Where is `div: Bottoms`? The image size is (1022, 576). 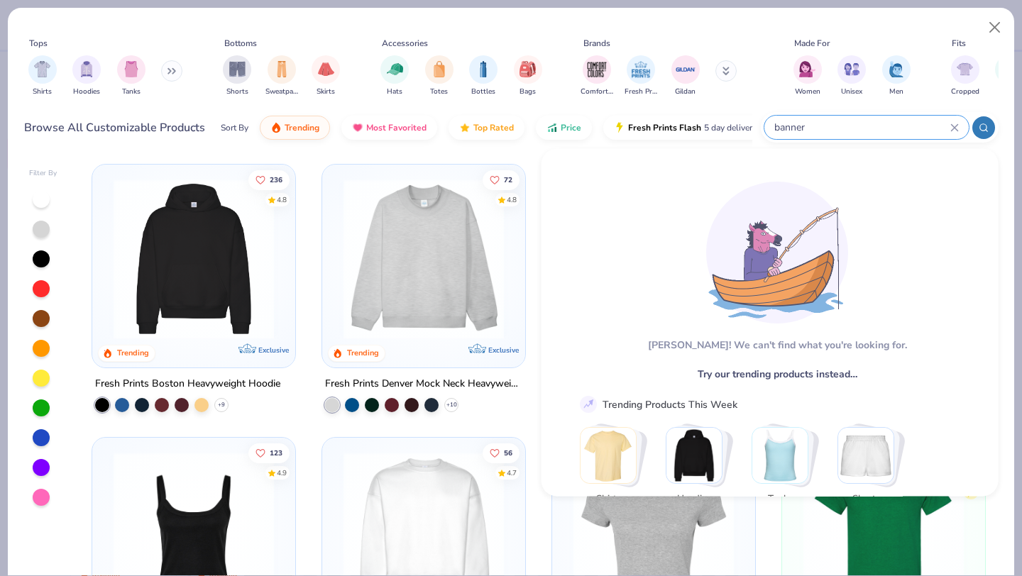 div: Bottoms is located at coordinates (241, 43).